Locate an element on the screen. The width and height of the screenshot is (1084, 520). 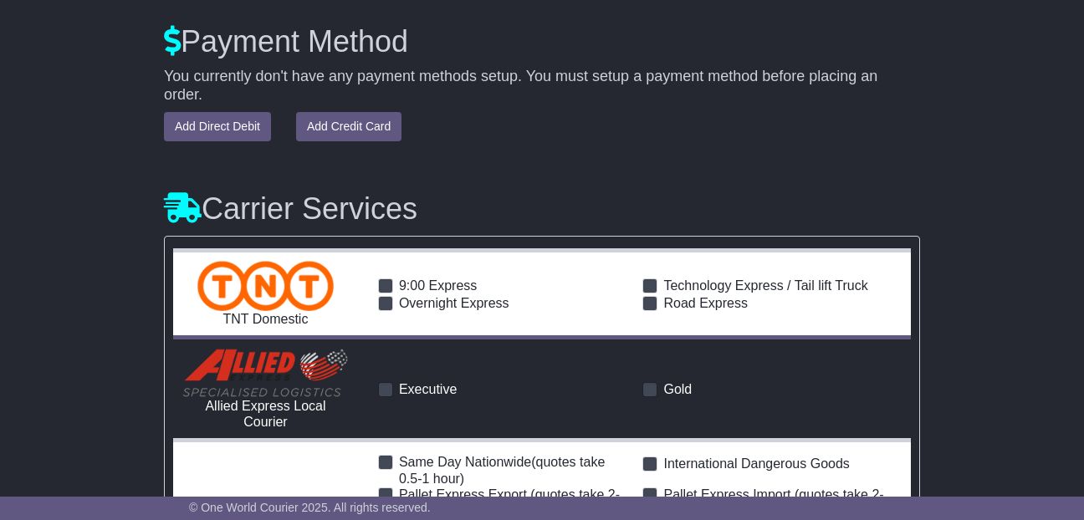
img: Allied Express Local Courier is located at coordinates (265, 373).